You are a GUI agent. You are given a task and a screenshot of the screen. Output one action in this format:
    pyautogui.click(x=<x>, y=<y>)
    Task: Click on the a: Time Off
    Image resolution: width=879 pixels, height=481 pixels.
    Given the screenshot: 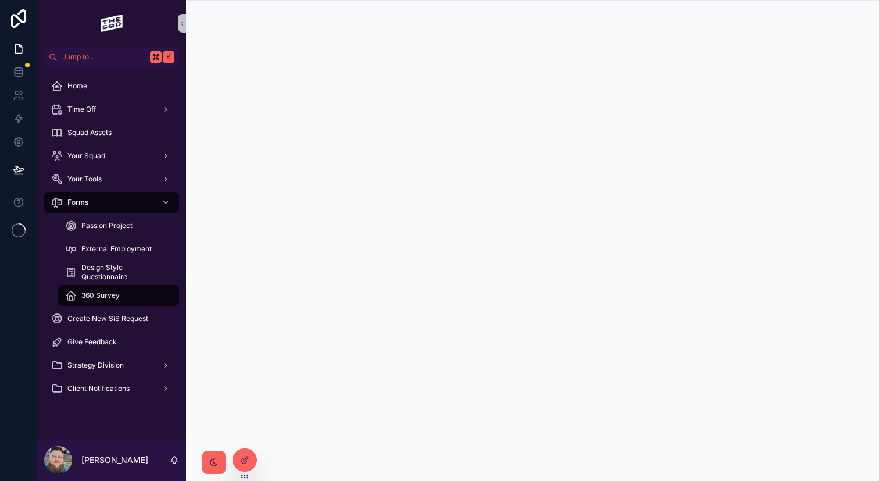 What is the action you would take?
    pyautogui.click(x=112, y=109)
    